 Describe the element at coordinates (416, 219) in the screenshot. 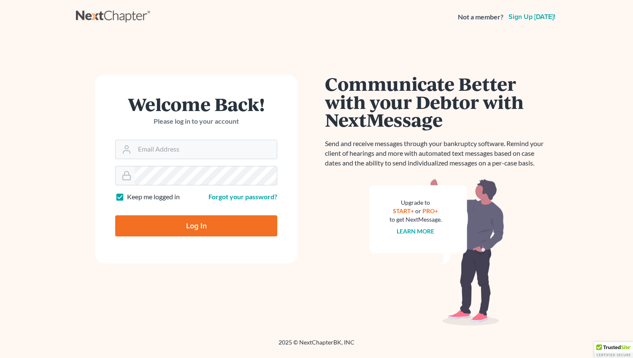

I see `div: to get NextMessage.` at that location.